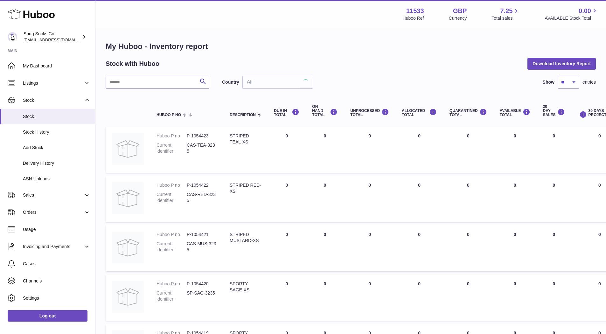  Describe the element at coordinates (584, 11) in the screenshot. I see `span: 0.00` at that location.